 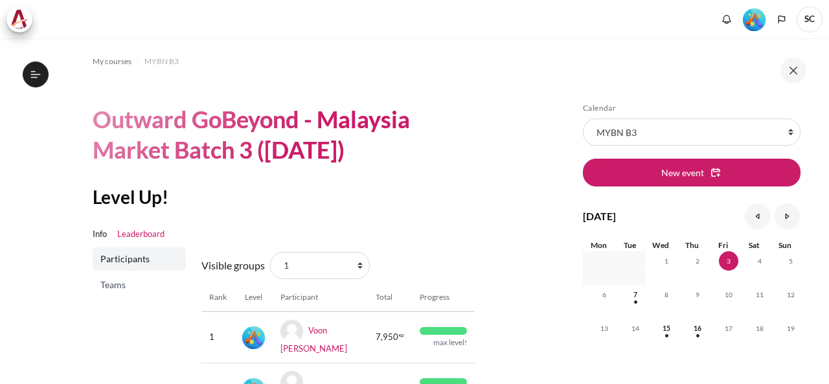 What do you see at coordinates (760, 261) in the screenshot?
I see `span: 4` at bounding box center [760, 261].